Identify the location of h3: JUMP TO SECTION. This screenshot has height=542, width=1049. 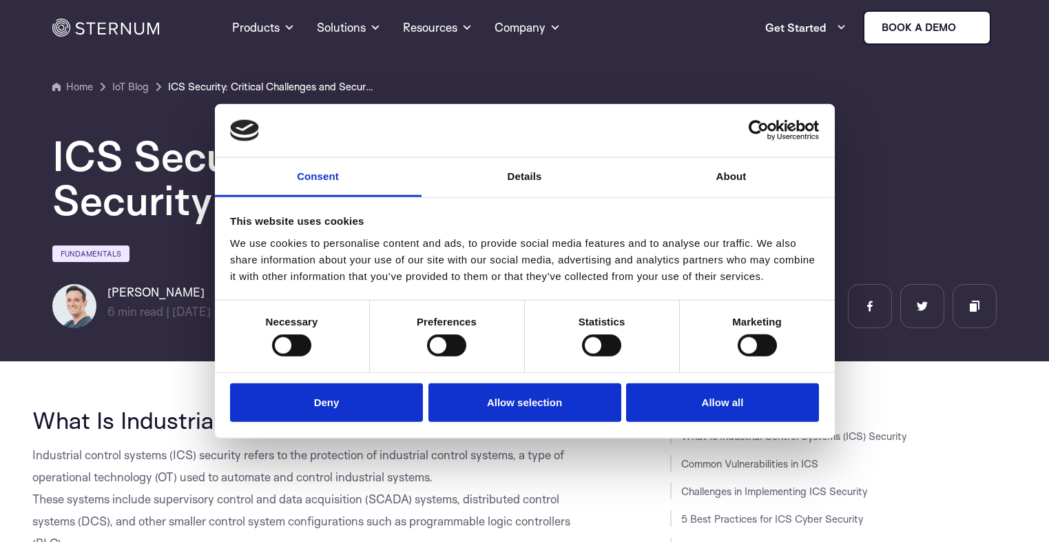
(847, 405).